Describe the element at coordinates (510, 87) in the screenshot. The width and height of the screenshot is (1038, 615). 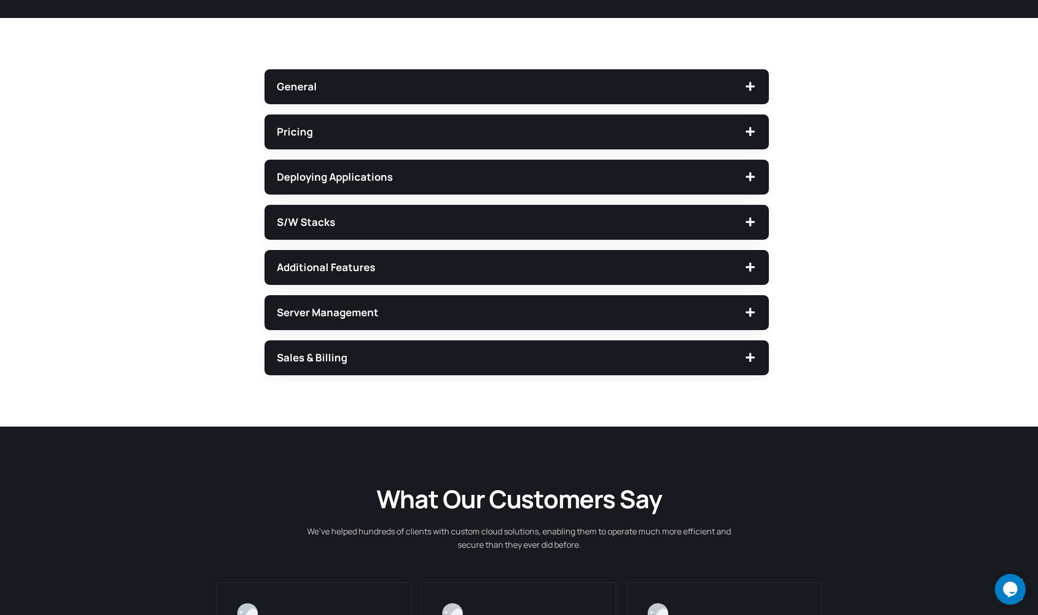
I see `span: General` at that location.